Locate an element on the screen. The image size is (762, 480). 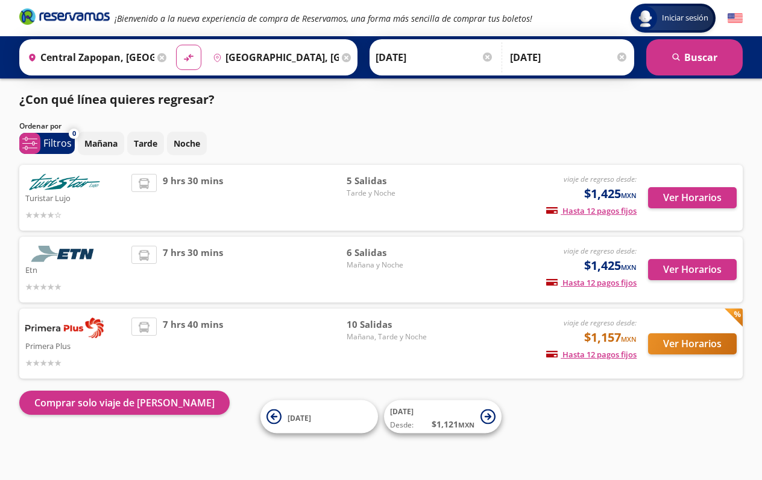
span: 7 hrs 30 mins is located at coordinates (193, 269).